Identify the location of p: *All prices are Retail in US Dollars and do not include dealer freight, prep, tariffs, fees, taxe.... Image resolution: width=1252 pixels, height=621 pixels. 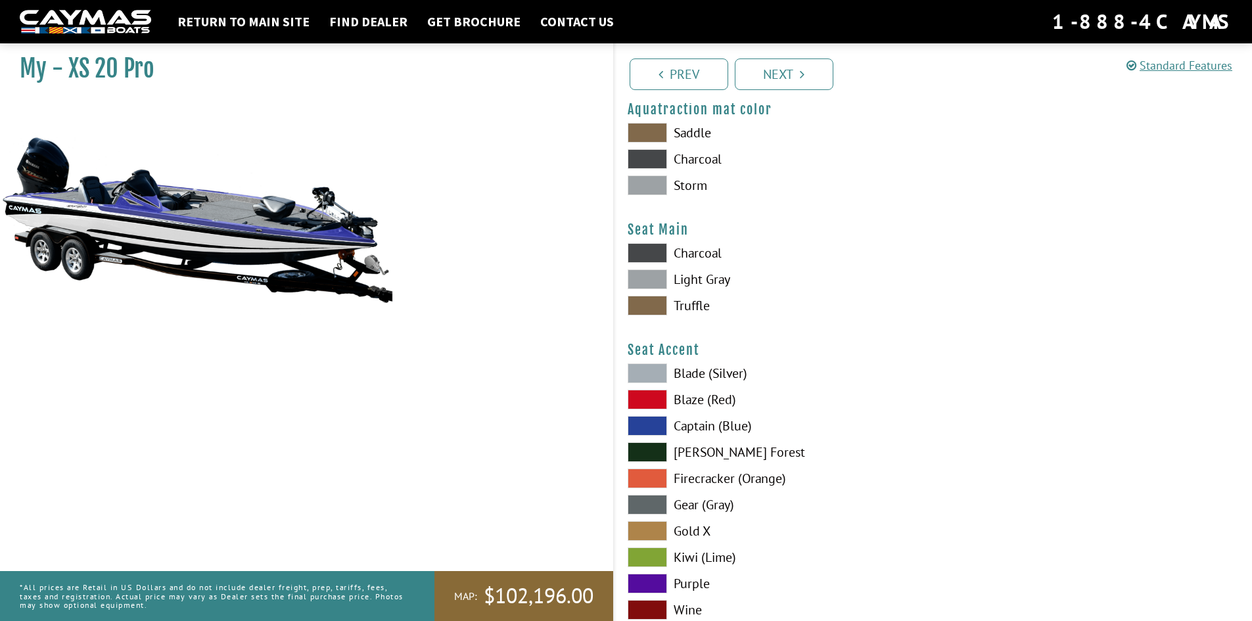
(212, 596).